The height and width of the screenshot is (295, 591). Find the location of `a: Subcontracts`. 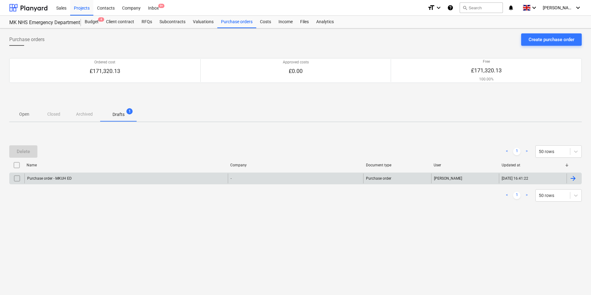

a: Subcontracts is located at coordinates (172, 22).